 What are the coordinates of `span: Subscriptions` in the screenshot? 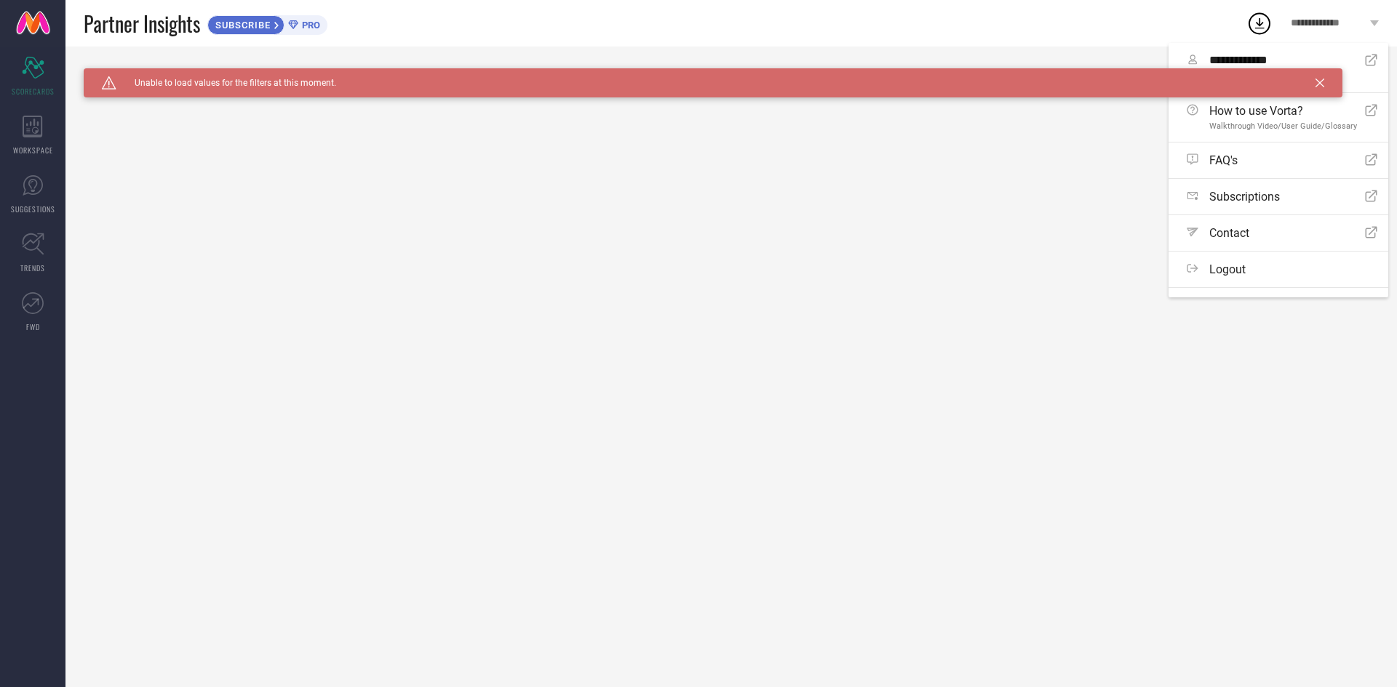 It's located at (1244, 196).